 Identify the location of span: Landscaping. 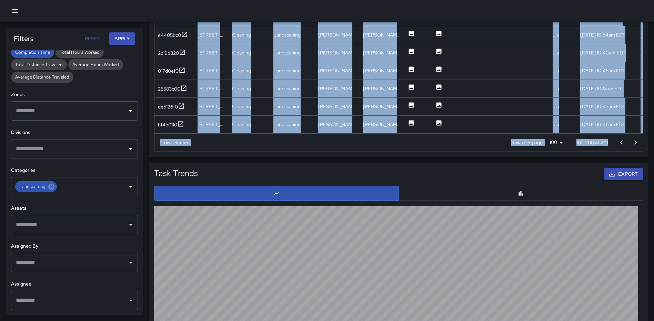
(32, 187).